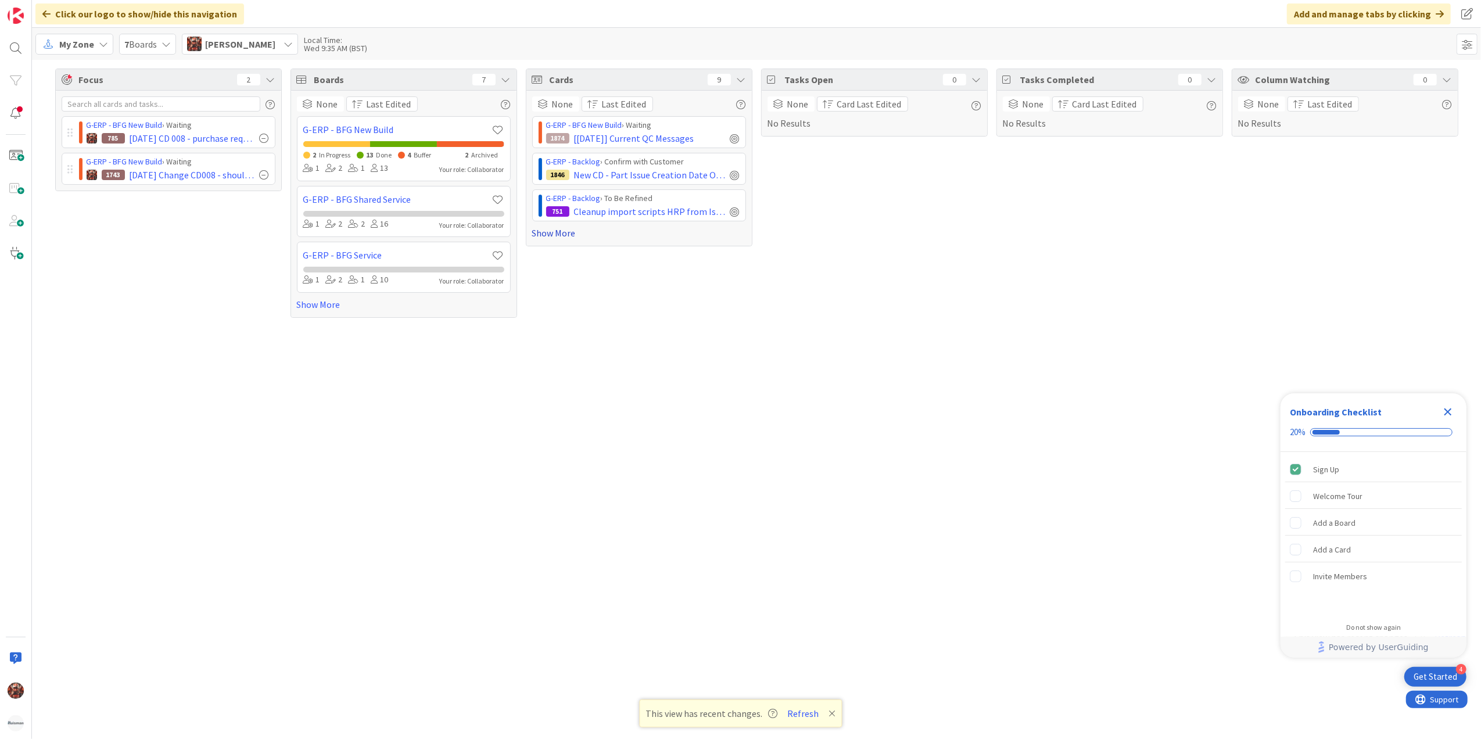 Image resolution: width=1481 pixels, height=739 pixels. What do you see at coordinates (397, 255) in the screenshot?
I see `a: G-ERP - BFG Service` at bounding box center [397, 255].